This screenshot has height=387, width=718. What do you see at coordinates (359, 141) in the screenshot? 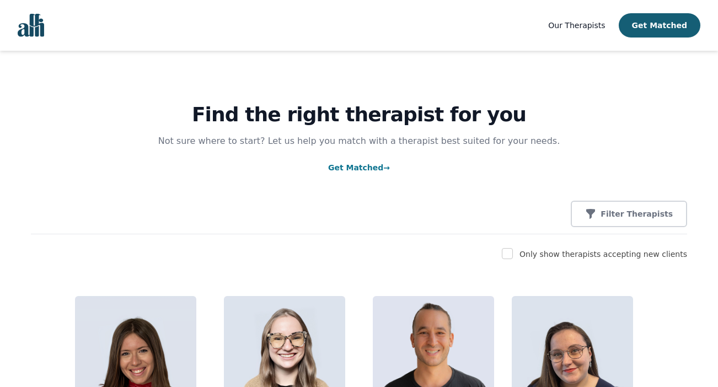
I see `p: Not sure where to start? Let us help you match with a therapist best suited for your needs.` at bounding box center [359, 141].